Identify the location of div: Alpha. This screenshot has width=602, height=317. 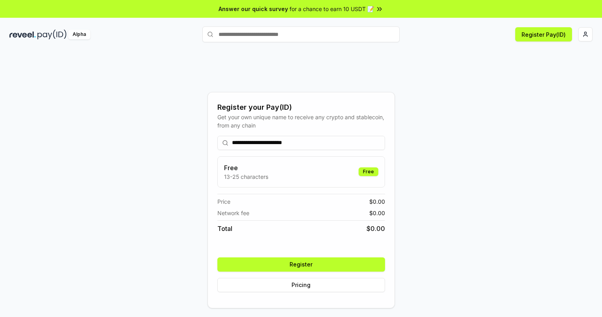
(79, 34).